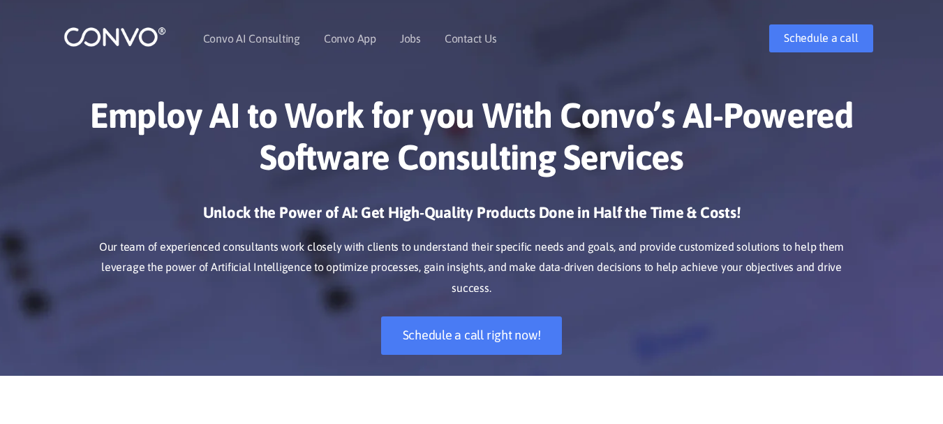  Describe the element at coordinates (350, 38) in the screenshot. I see `a: Convo App` at that location.